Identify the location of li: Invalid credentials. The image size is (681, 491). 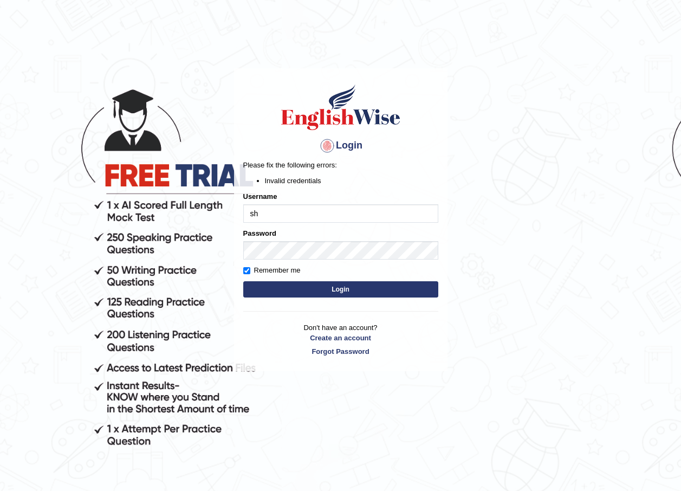
(352, 180).